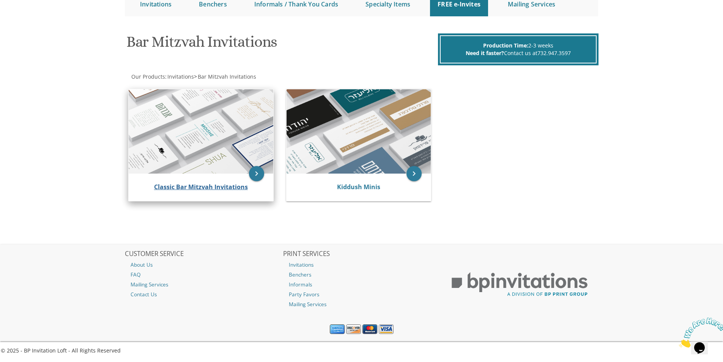 This screenshot has height=362, width=723. Describe the element at coordinates (148, 76) in the screenshot. I see `a: Our Products` at that location.